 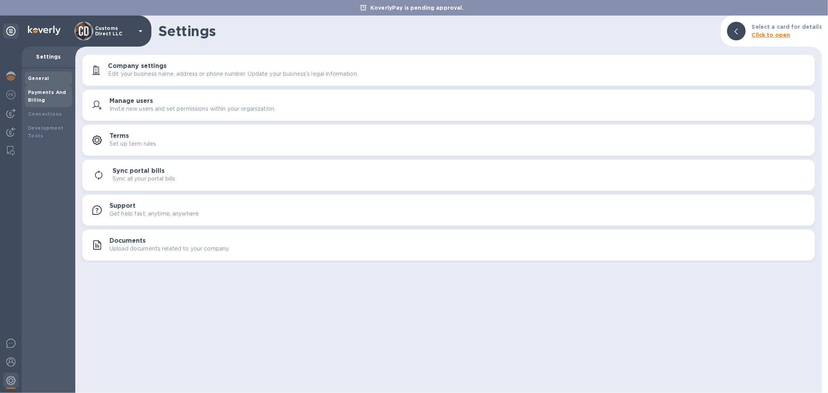 I want to click on b: Payments And Billing, so click(x=47, y=96).